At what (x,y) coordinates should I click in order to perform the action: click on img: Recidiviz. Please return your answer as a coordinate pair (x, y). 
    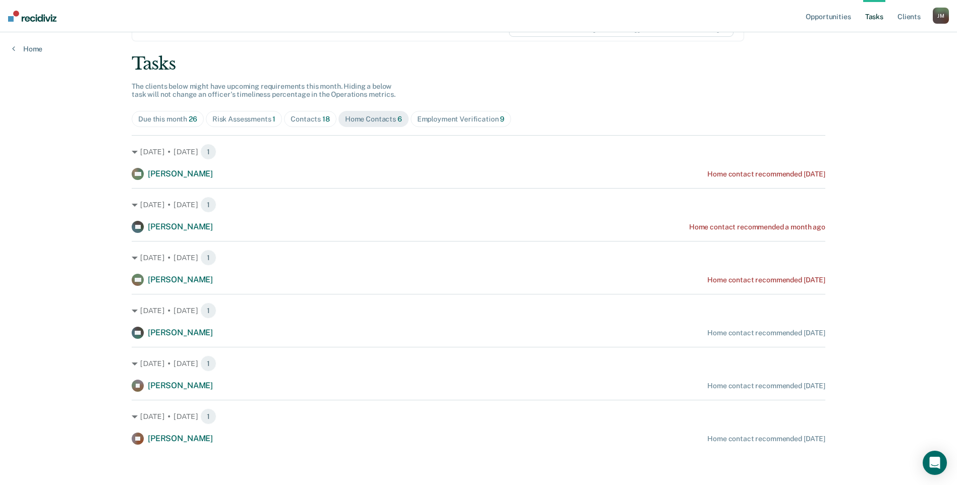
    Looking at the image, I should click on (32, 16).